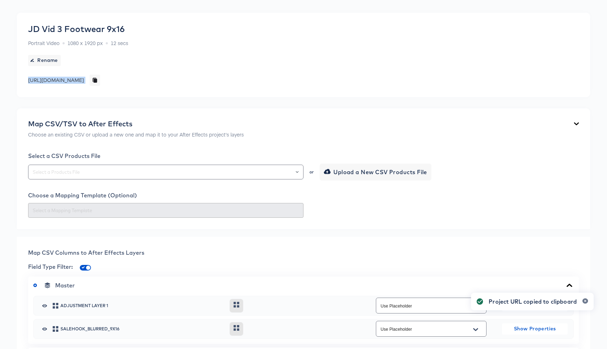 The image size is (607, 349). Describe the element at coordinates (533, 301) in the screenshot. I see `div: Project URL copied to clipboard` at that location.